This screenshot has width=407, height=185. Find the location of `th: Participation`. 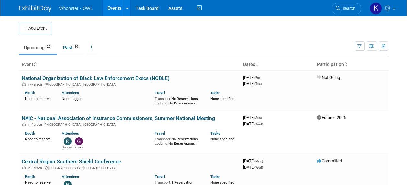

th: Participation is located at coordinates (351, 65).